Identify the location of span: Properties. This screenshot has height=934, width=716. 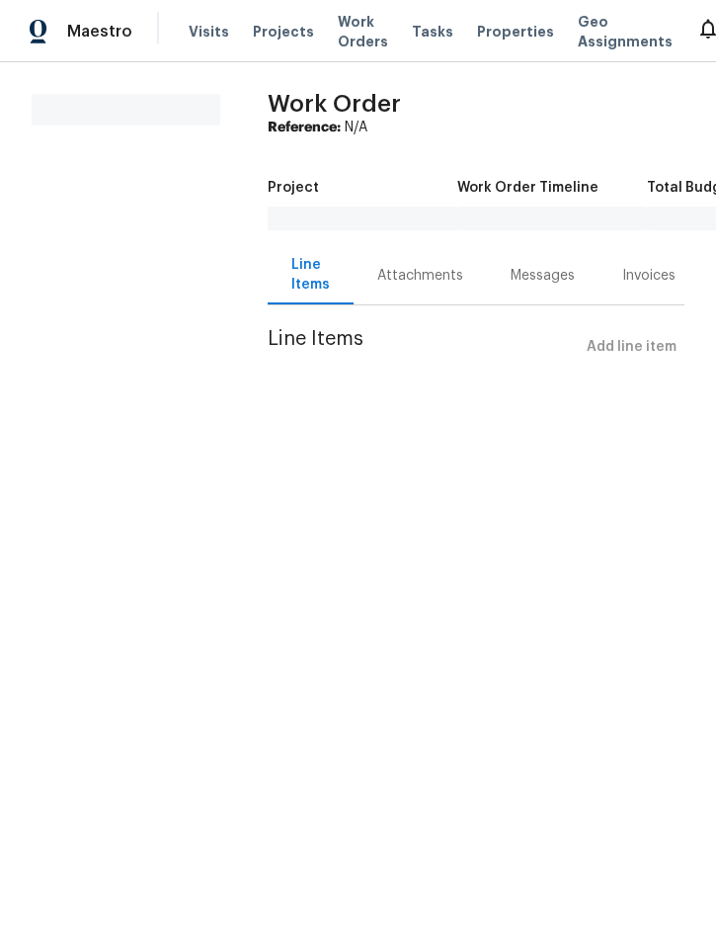
(516, 32).